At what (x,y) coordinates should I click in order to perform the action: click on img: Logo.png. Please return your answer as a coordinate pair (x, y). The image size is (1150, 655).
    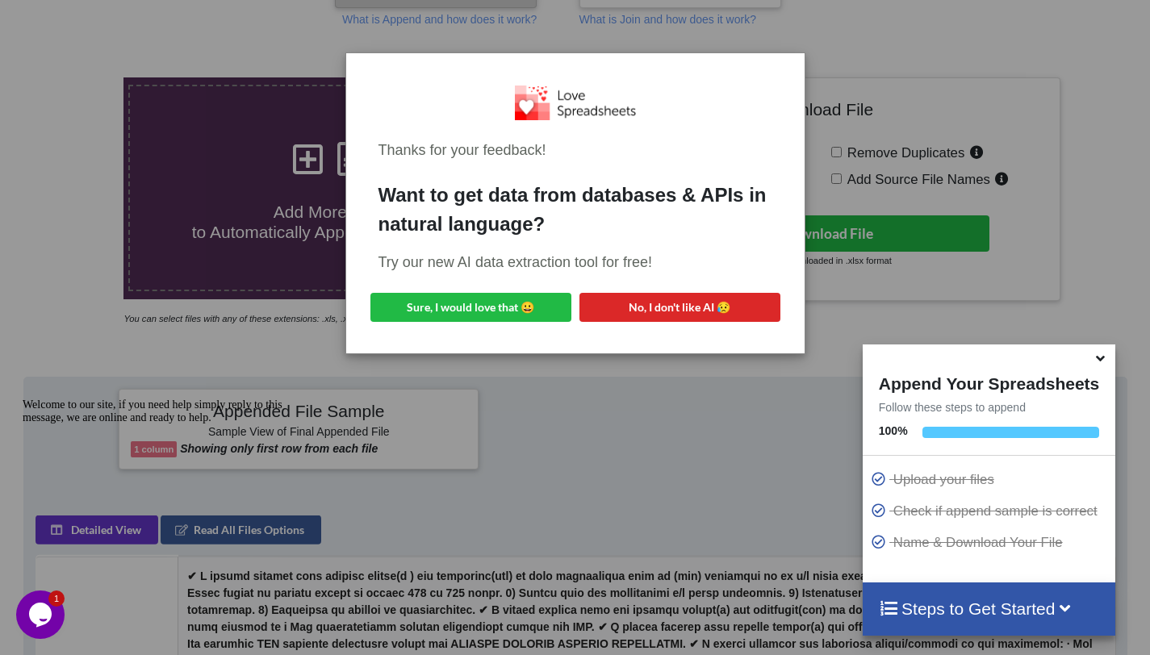
    Looking at the image, I should click on (576, 103).